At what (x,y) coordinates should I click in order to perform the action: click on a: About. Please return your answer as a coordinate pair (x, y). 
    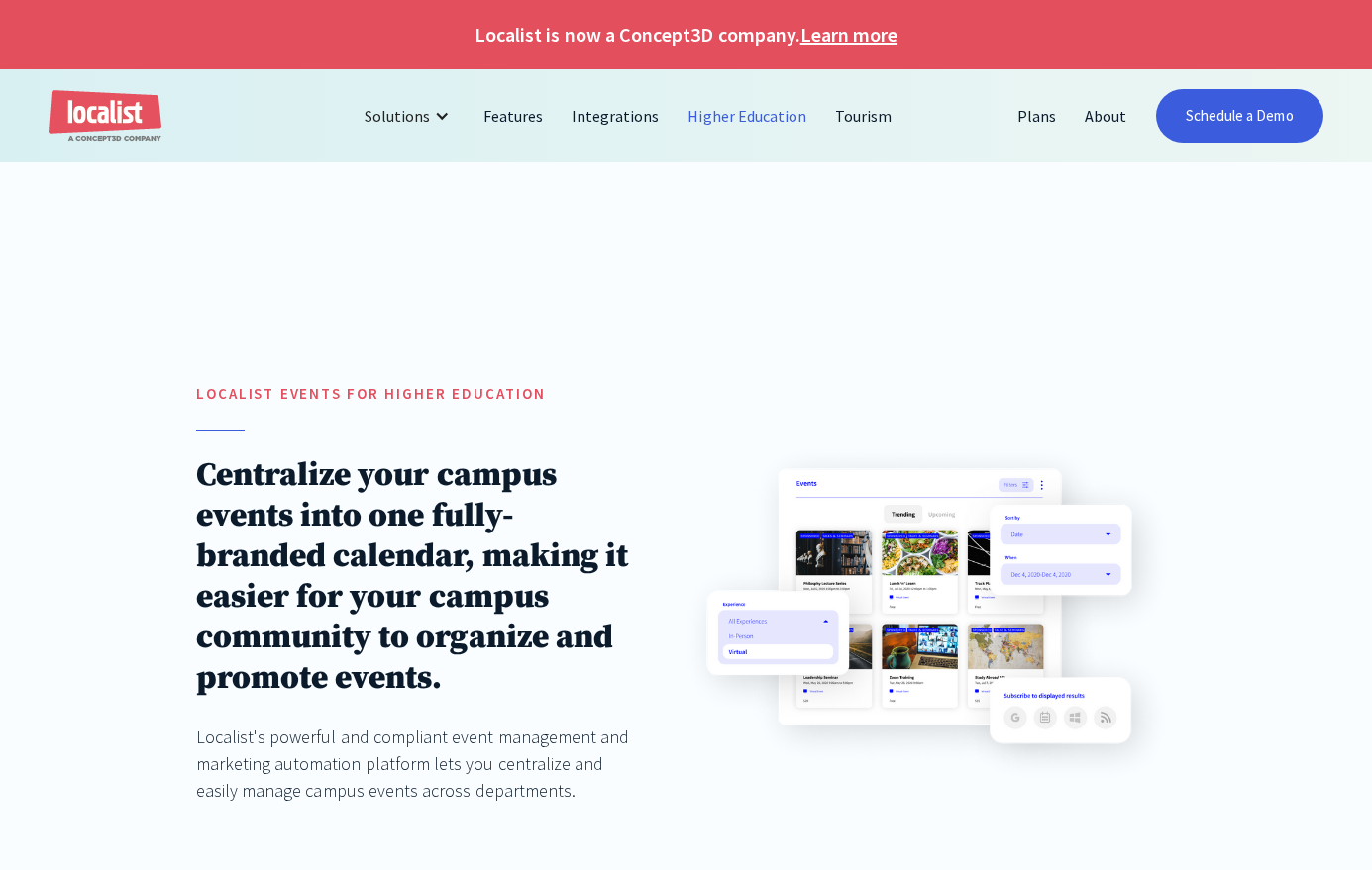
    Looking at the image, I should click on (1106, 116).